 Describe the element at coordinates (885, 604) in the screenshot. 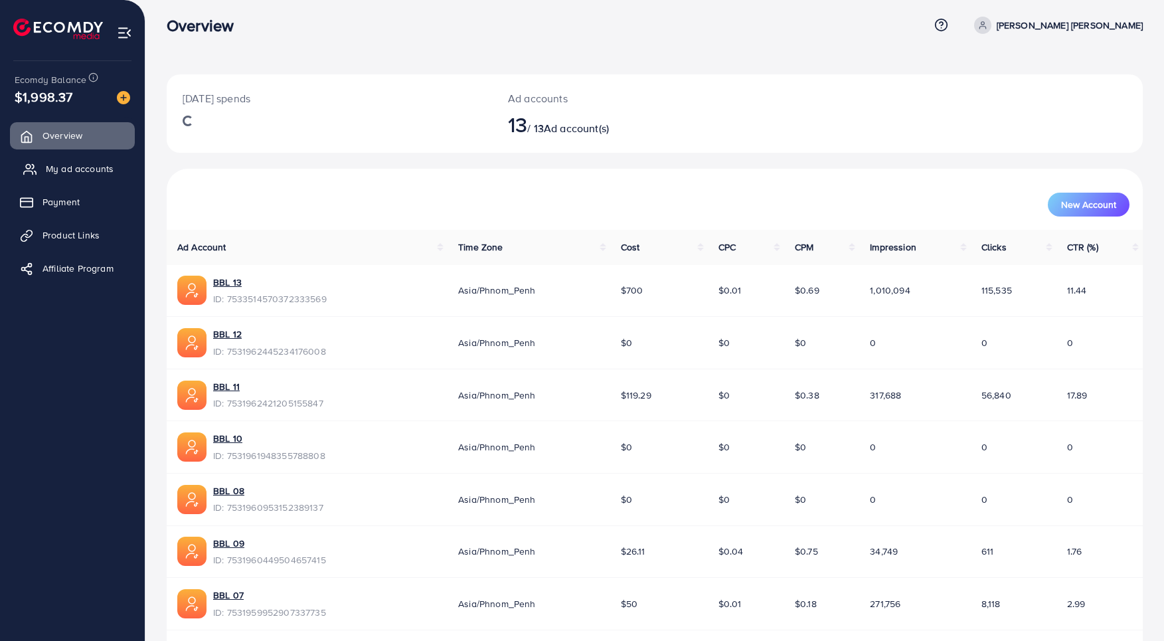

I see `span: 271,756` at that location.